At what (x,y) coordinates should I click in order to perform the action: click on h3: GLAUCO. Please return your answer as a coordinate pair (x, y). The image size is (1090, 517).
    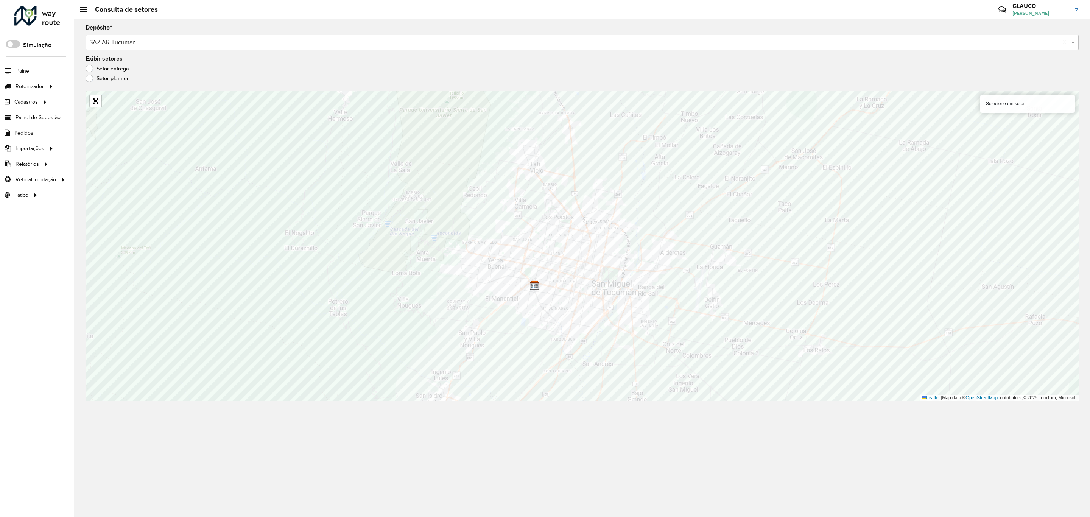
    Looking at the image, I should click on (1041, 6).